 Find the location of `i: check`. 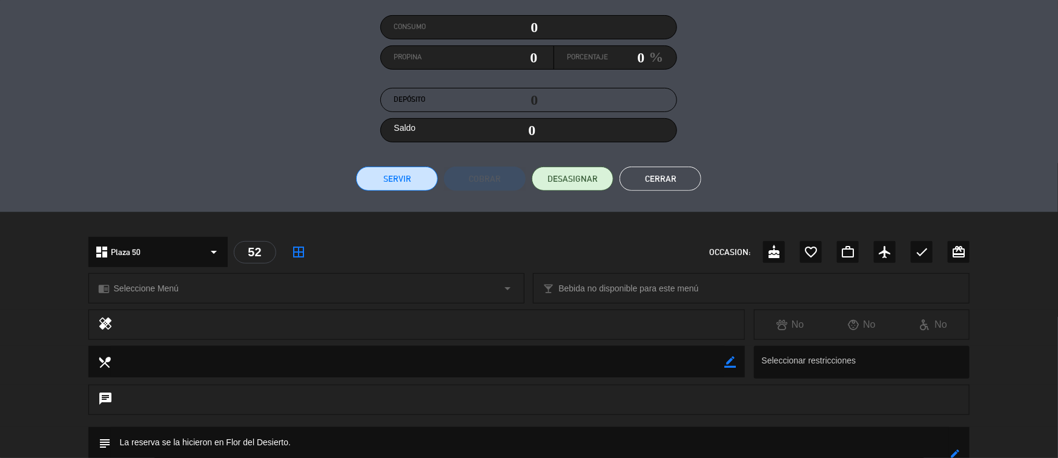

i: check is located at coordinates (922, 252).